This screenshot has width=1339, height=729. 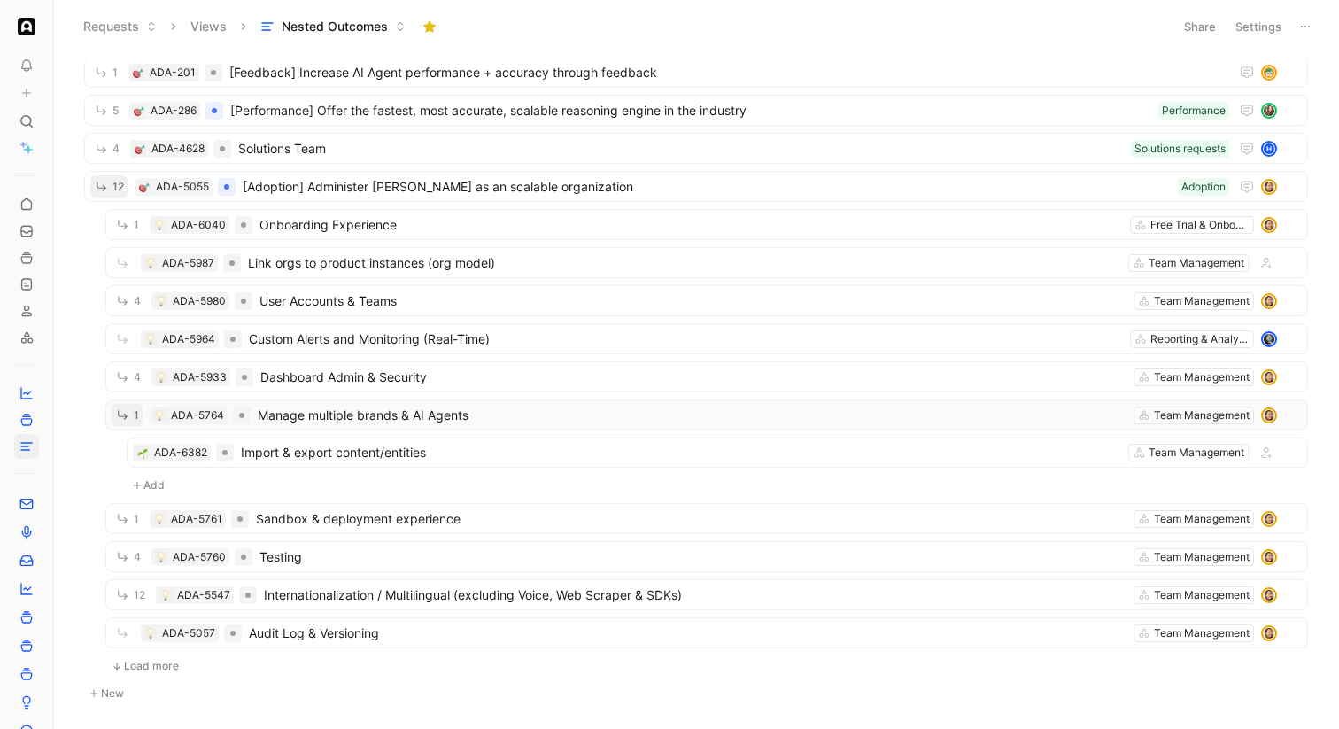 What do you see at coordinates (1259, 27) in the screenshot?
I see `button: Settings` at bounding box center [1259, 27].